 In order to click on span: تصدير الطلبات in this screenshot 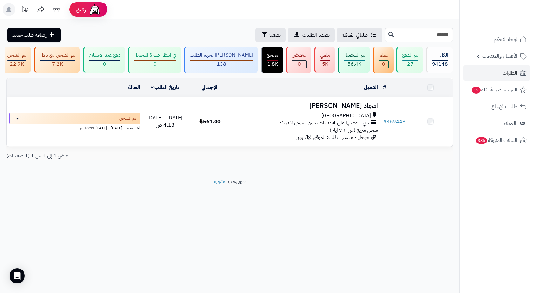, I will do `click(316, 35)`.